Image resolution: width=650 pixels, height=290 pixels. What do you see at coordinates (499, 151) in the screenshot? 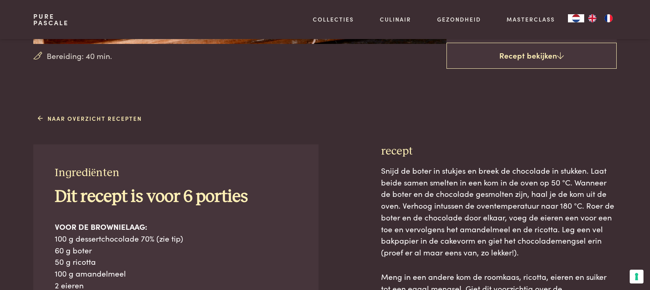
I see `h3: recept` at bounding box center [499, 151].